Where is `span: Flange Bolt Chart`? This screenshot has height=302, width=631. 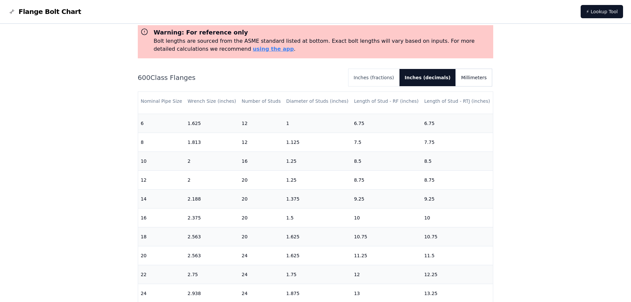
span: Flange Bolt Chart is located at coordinates (50, 12).